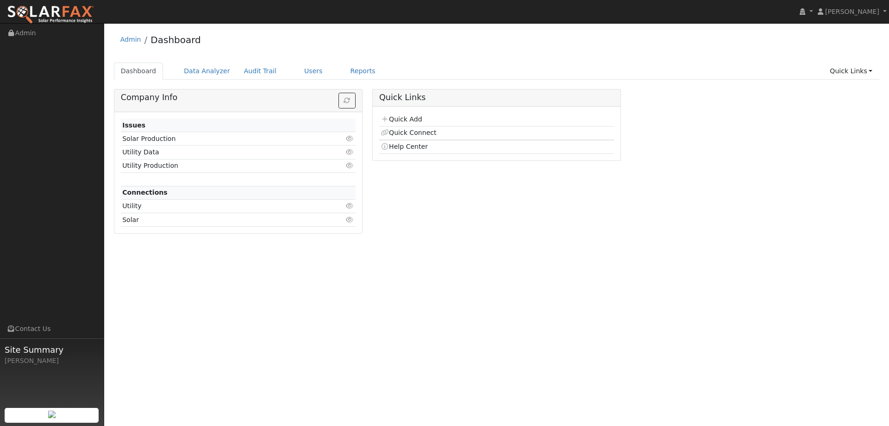 The width and height of the screenshot is (889, 426). Describe the element at coordinates (145, 192) in the screenshot. I see `strong: Connections` at that location.